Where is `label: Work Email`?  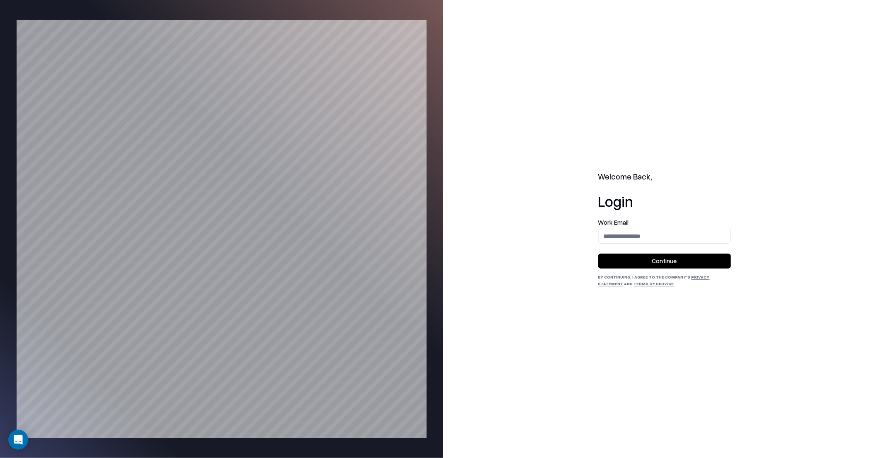 label: Work Email is located at coordinates (665, 222).